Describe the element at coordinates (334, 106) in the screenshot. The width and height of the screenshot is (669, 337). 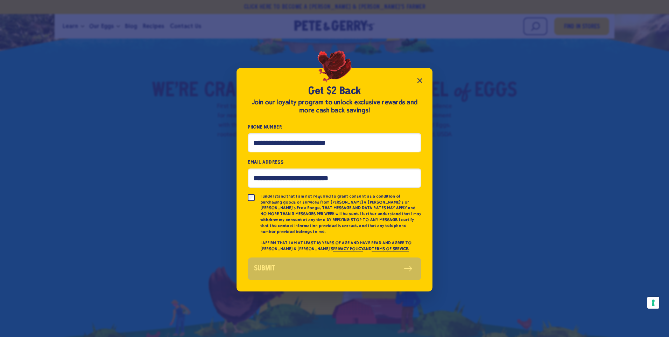
I see `div: Join our loyalty program to unlock exclusive rewards and more cash back savings!` at that location.